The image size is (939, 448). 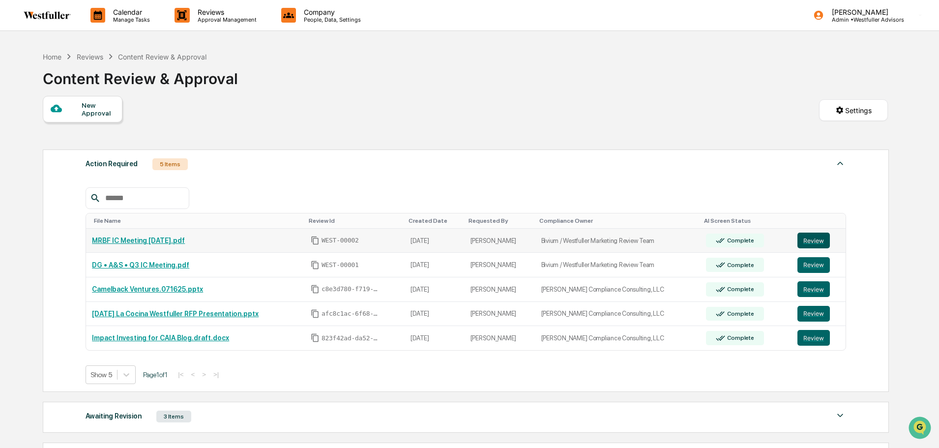 I want to click on a: 🔎Data Lookup, so click(x=36, y=225).